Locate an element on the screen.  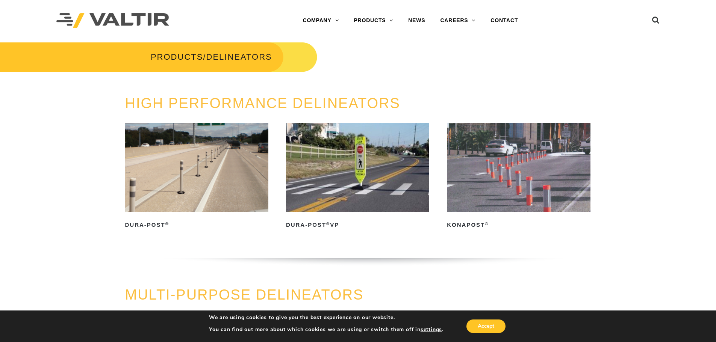
a: NEWS is located at coordinates (416, 21).